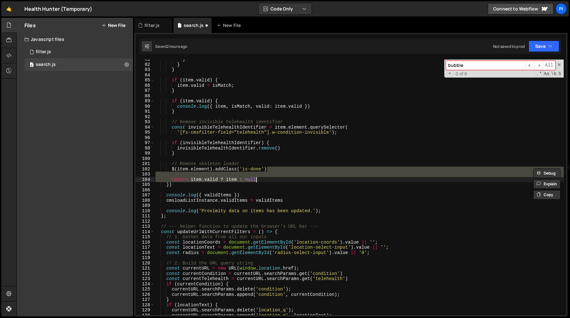 The image size is (570, 318). Describe the element at coordinates (145, 268) in the screenshot. I see `div: 121` at that location.